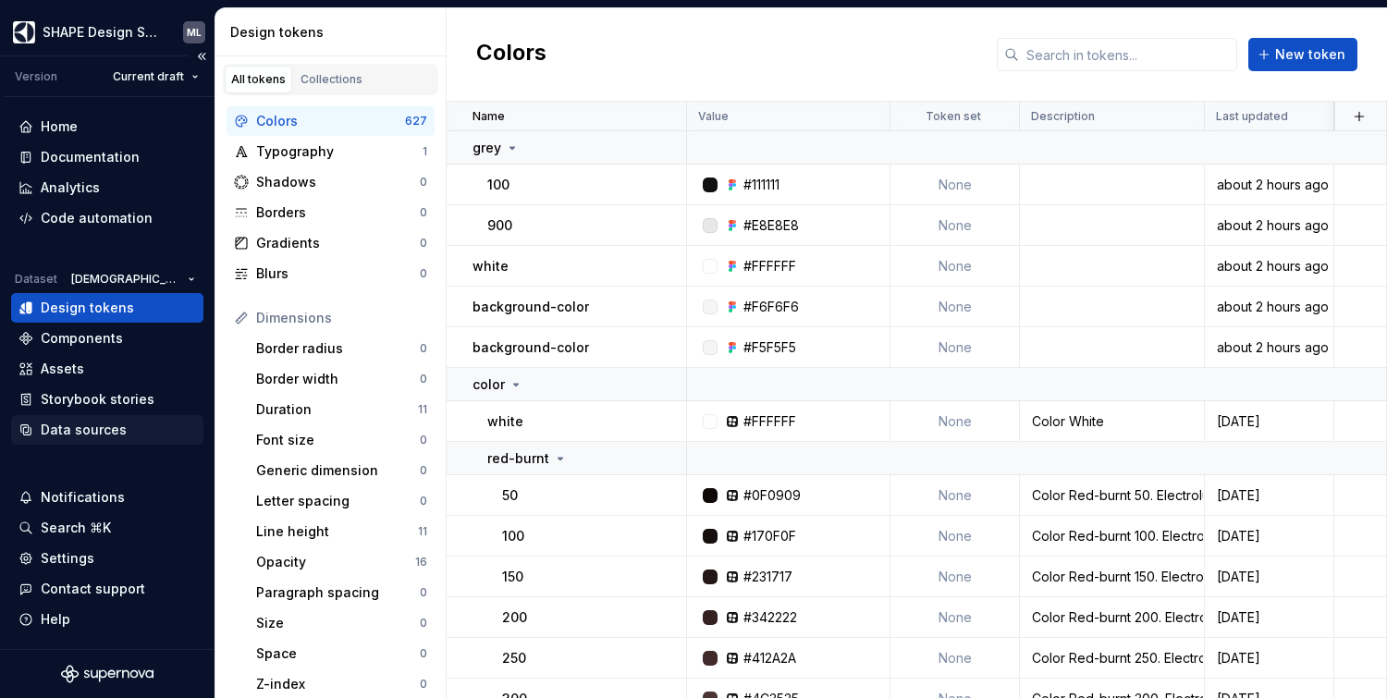 This screenshot has width=1387, height=698. I want to click on div: #FFFFFF, so click(769, 266).